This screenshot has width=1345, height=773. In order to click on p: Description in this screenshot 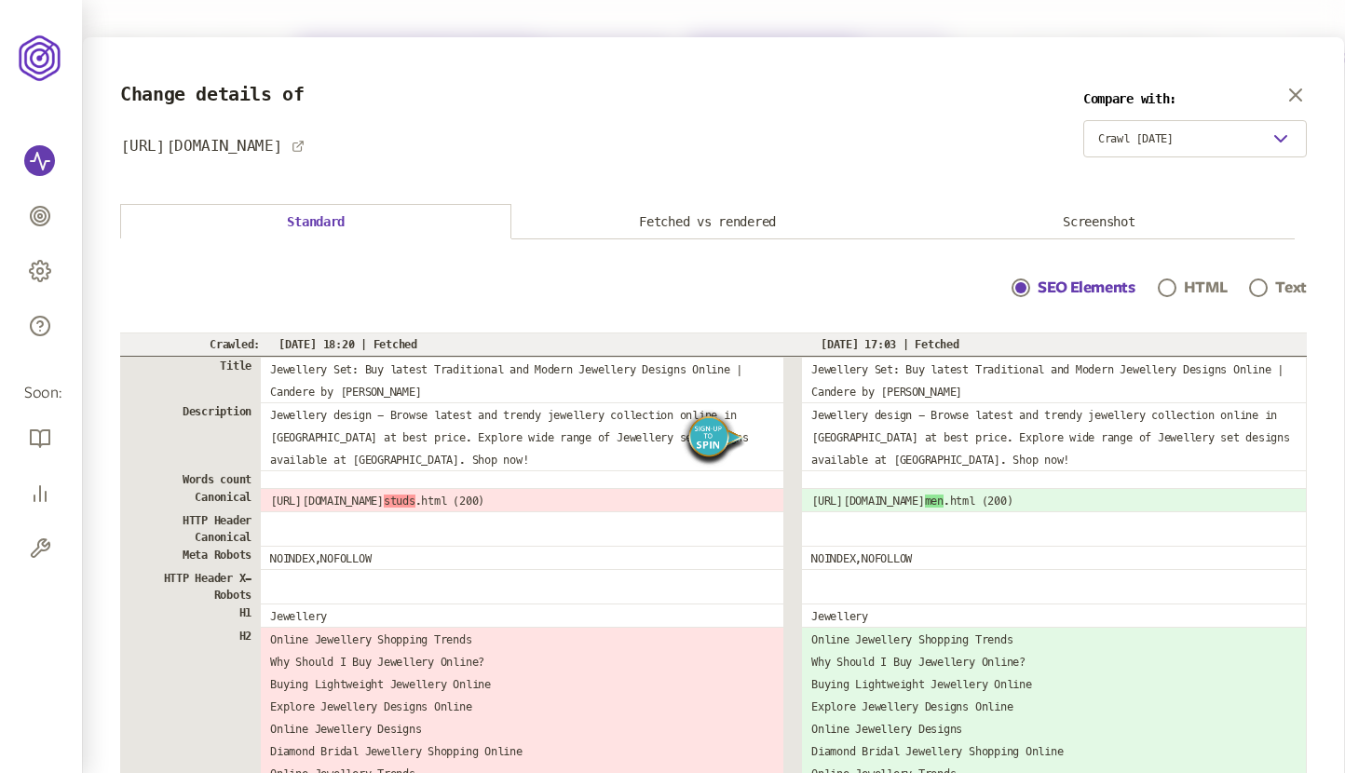, I will do `click(191, 436)`.